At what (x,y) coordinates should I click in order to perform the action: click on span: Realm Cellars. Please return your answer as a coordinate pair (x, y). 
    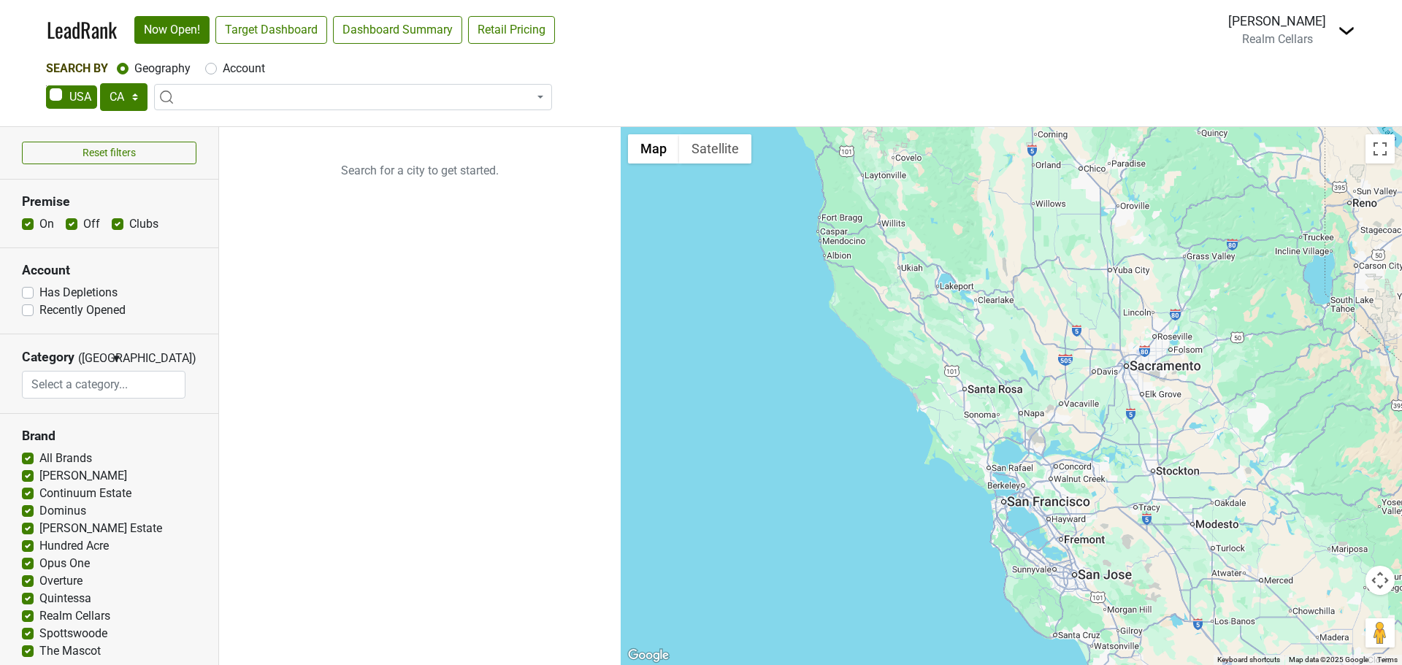
    Looking at the image, I should click on (1277, 39).